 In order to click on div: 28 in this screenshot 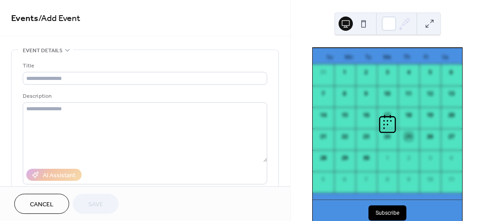, I will do `click(324, 158)`.